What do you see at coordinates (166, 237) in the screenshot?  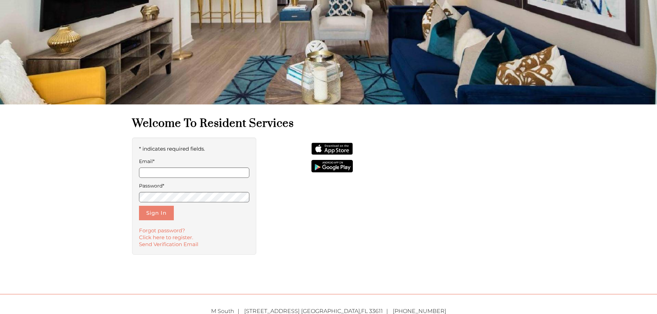 I see `a: Click here to register.` at bounding box center [166, 237].